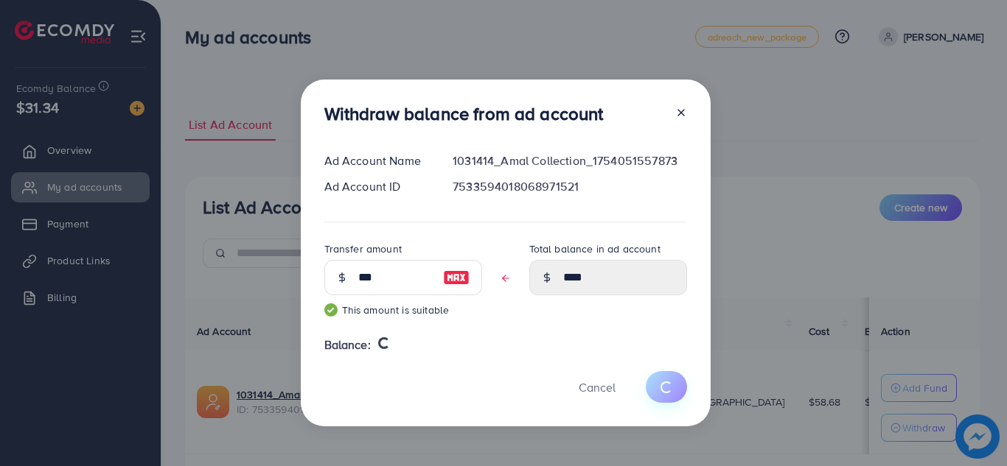 This screenshot has width=1007, height=466. Describe the element at coordinates (331, 310) in the screenshot. I see `img: guide` at that location.